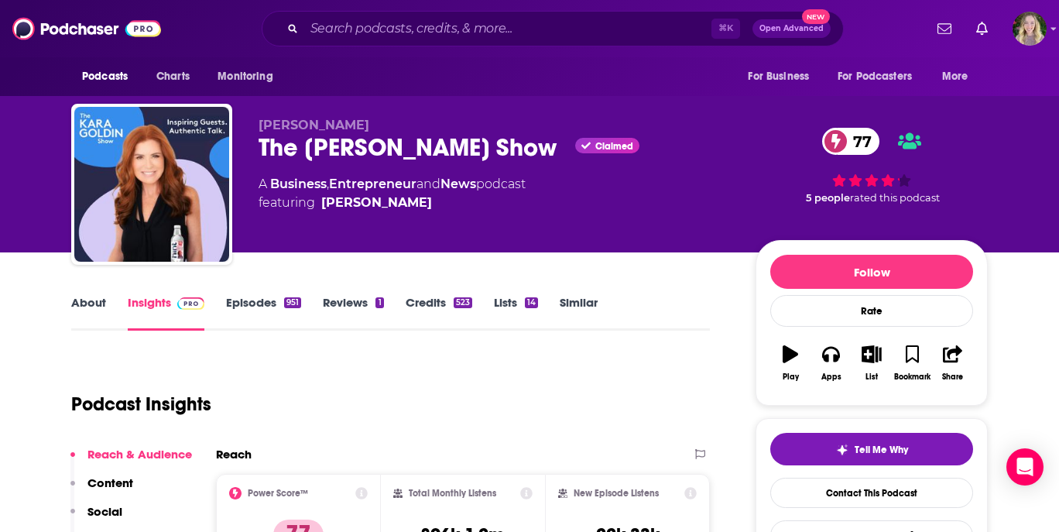 Image resolution: width=1059 pixels, height=532 pixels. Describe the element at coordinates (87, 29) in the screenshot. I see `a: Podchaser - Follow, Share and Rate Podcasts` at that location.